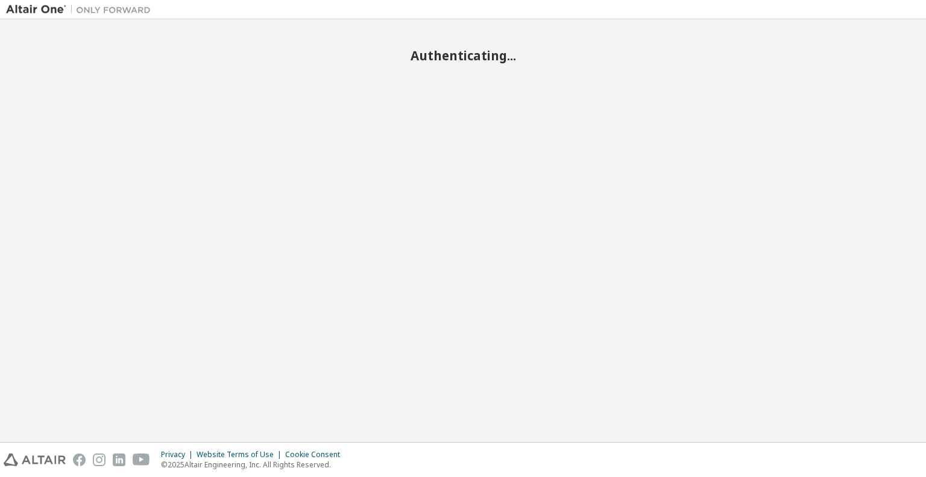 This screenshot has width=926, height=477. I want to click on img: instagram.svg, so click(99, 459).